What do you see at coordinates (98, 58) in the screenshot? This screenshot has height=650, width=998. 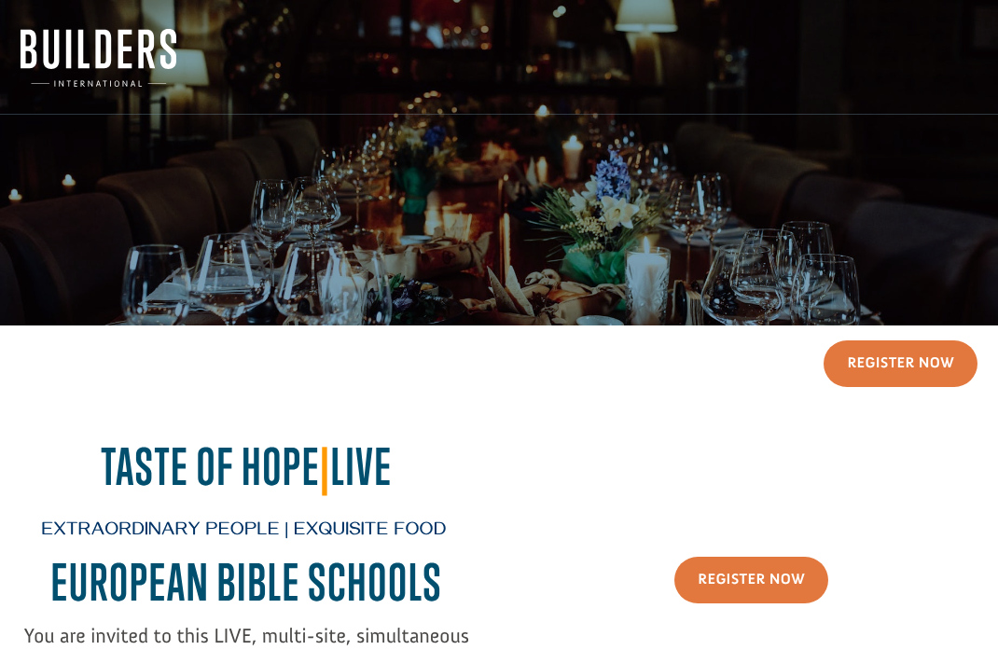 I see `img: Builders International` at bounding box center [98, 58].